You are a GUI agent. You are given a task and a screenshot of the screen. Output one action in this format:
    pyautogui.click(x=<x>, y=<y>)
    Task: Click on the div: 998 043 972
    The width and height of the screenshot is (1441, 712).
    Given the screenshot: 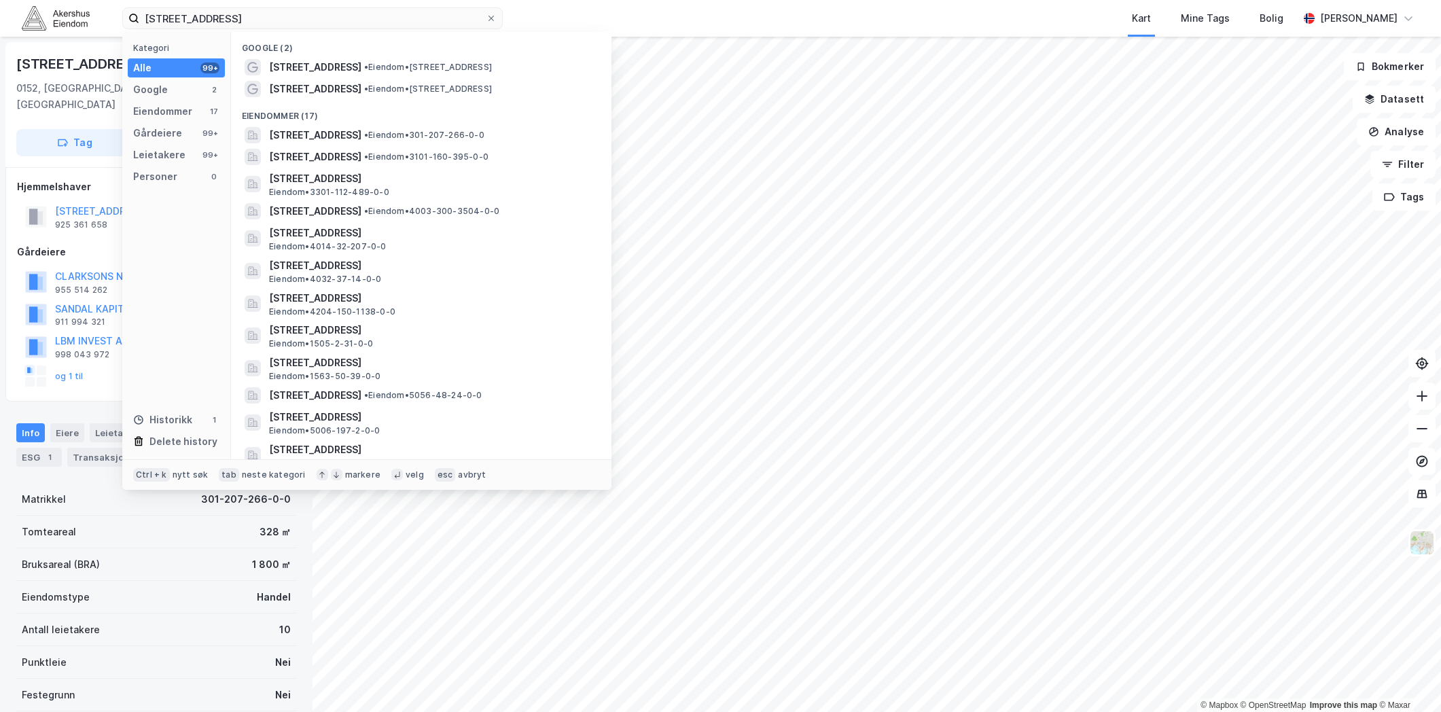 What is the action you would take?
    pyautogui.click(x=82, y=355)
    